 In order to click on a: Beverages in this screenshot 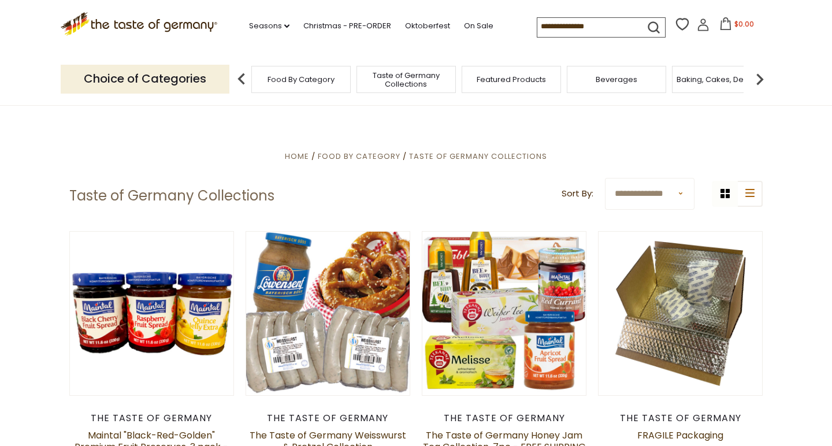, I will do `click(616, 79)`.